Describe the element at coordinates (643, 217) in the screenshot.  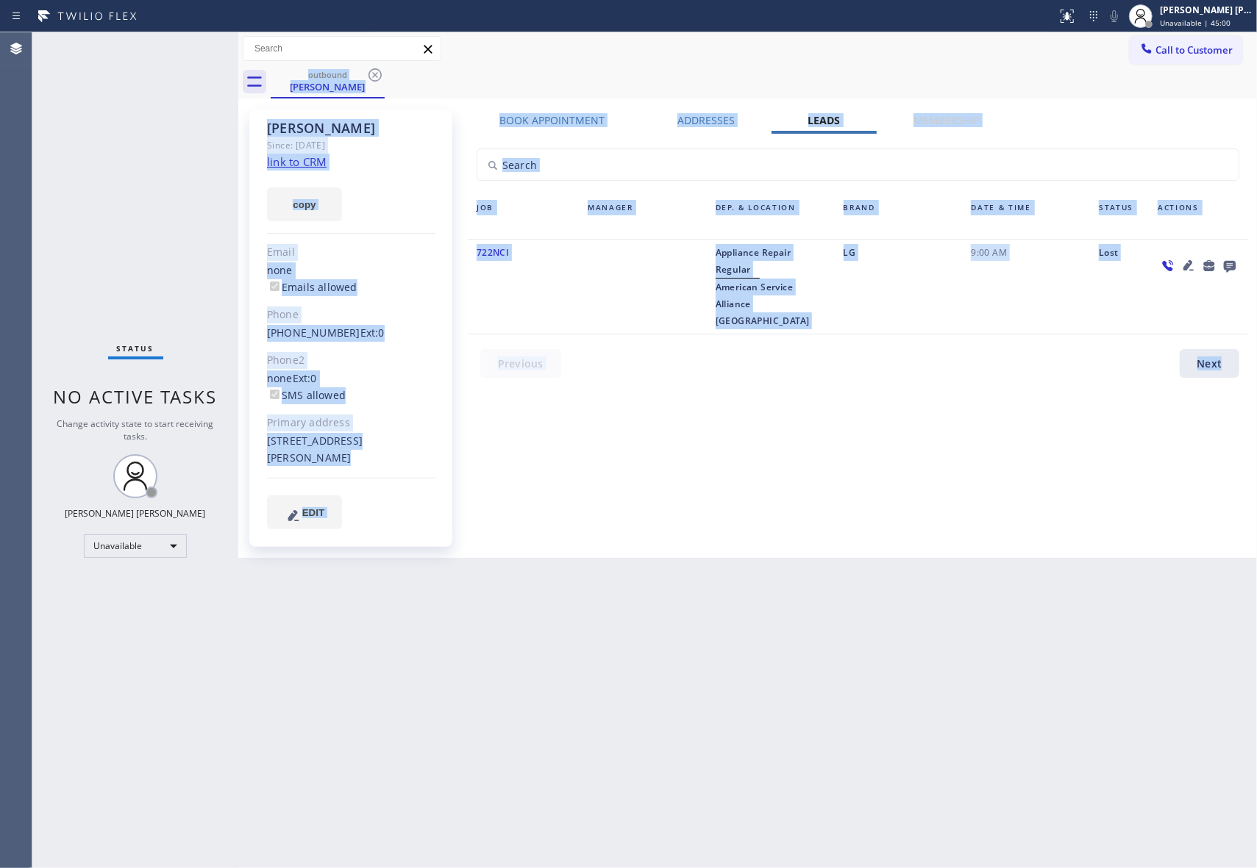
I see `div: Manager` at that location.